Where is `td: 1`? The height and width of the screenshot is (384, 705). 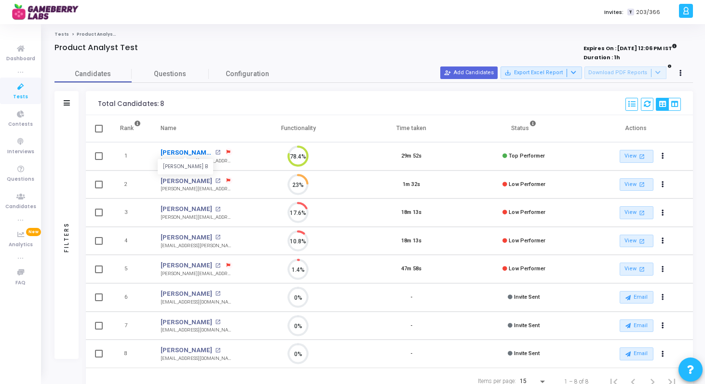
td: 1 is located at coordinates (130, 156).